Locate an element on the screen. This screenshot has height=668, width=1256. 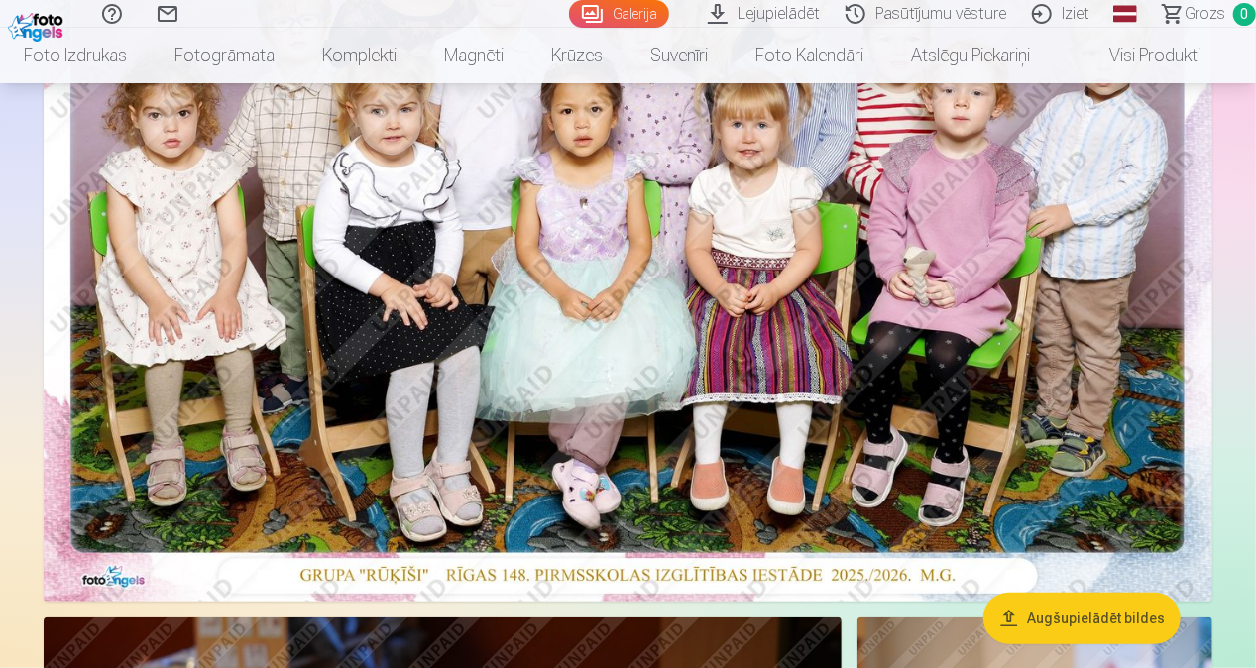
a: Foto kalendāri is located at coordinates (809, 56).